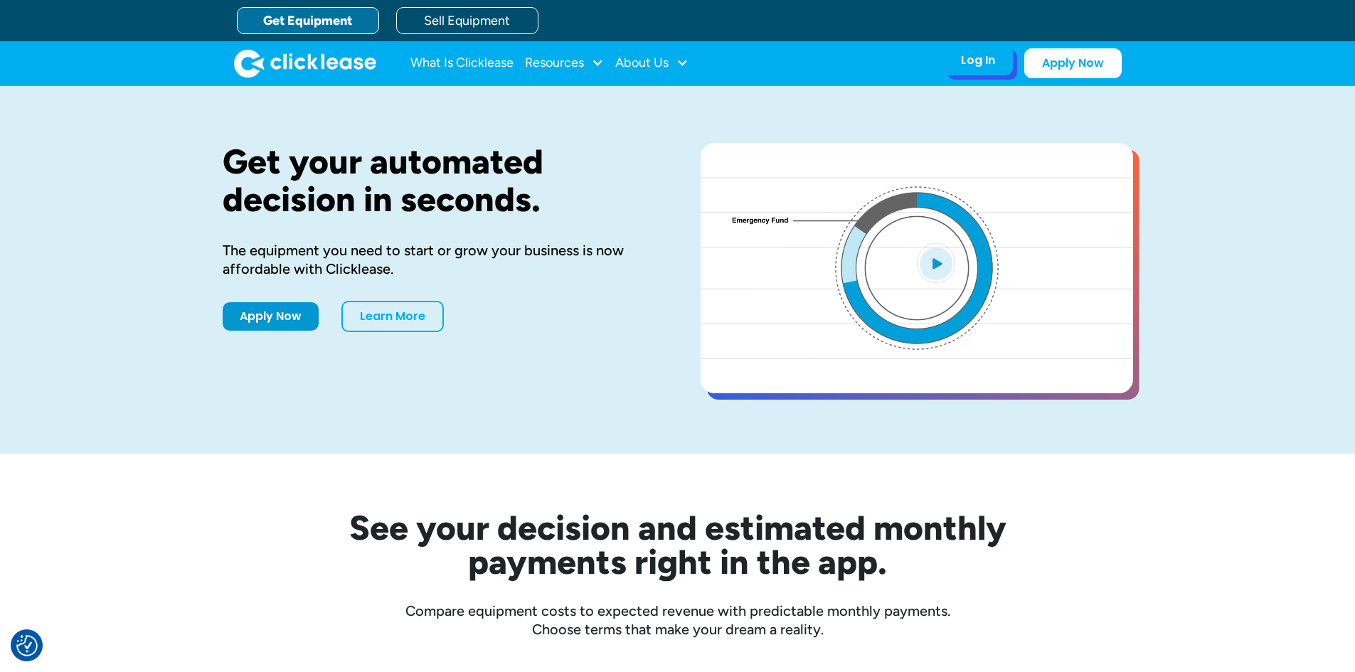 The width and height of the screenshot is (1355, 672). Describe the element at coordinates (978, 60) in the screenshot. I see `div: Log In` at that location.